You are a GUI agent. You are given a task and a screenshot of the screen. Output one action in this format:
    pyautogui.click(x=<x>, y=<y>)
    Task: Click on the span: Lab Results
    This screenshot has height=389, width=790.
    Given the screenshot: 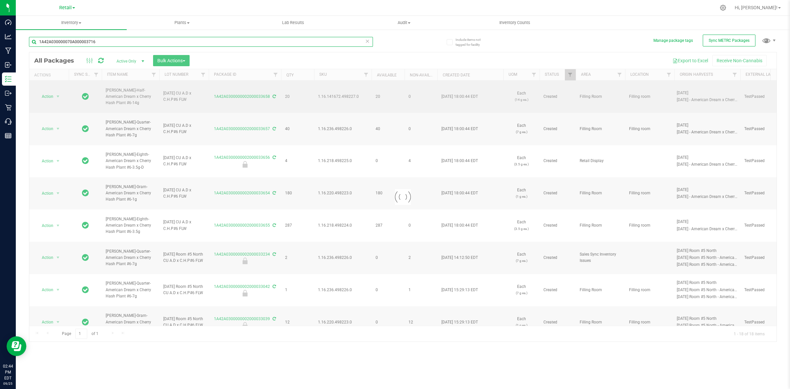 What is the action you would take?
    pyautogui.click(x=293, y=23)
    